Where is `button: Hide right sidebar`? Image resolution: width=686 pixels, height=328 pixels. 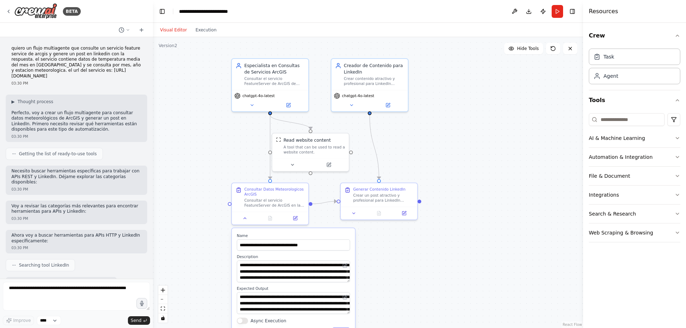
button: Hide right sidebar is located at coordinates (572, 11).